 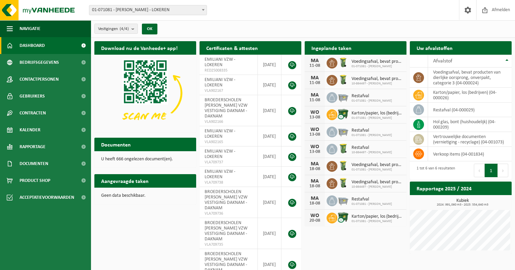 I want to click on span: Contracten, so click(x=33, y=113).